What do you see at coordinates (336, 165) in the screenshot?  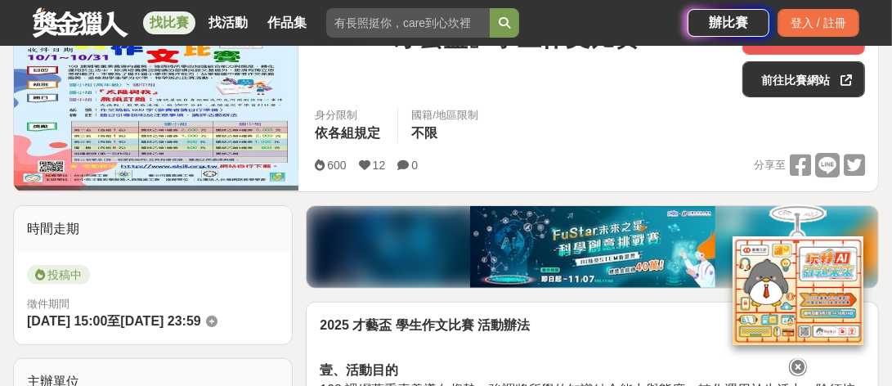 I see `span: 600` at bounding box center [336, 165].